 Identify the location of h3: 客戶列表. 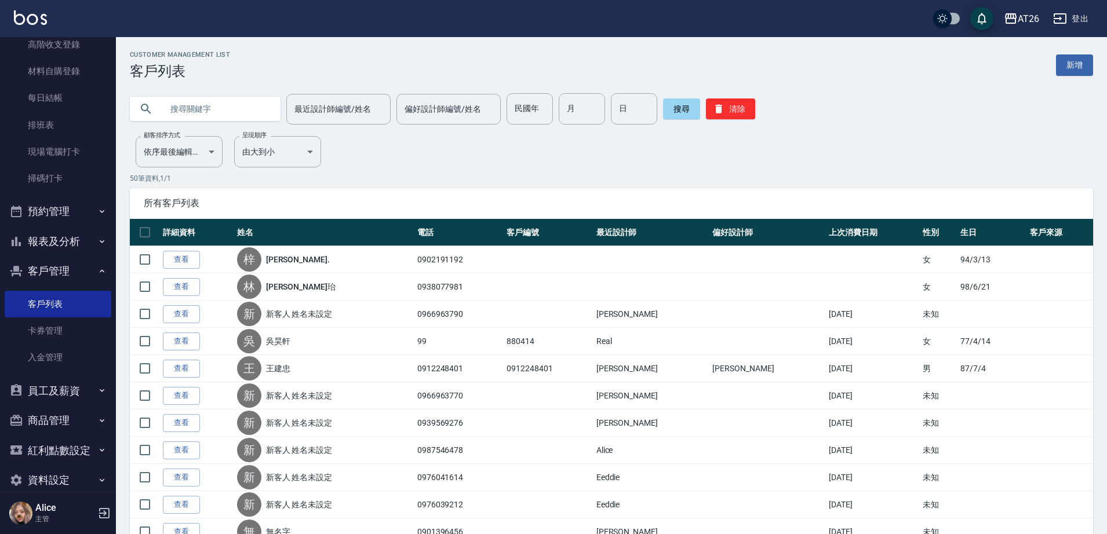
(180, 71).